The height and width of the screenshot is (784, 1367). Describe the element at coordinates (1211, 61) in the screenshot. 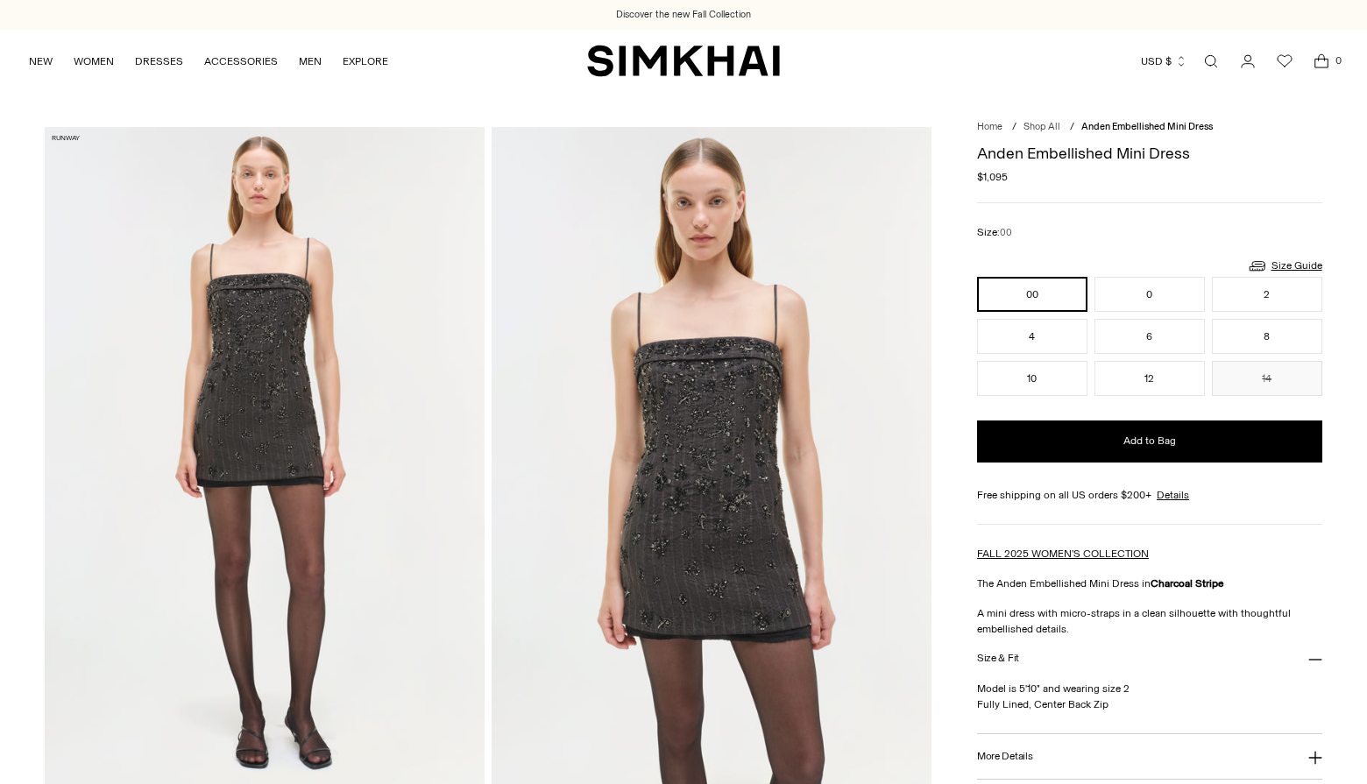

I see `a: Open search modal` at that location.